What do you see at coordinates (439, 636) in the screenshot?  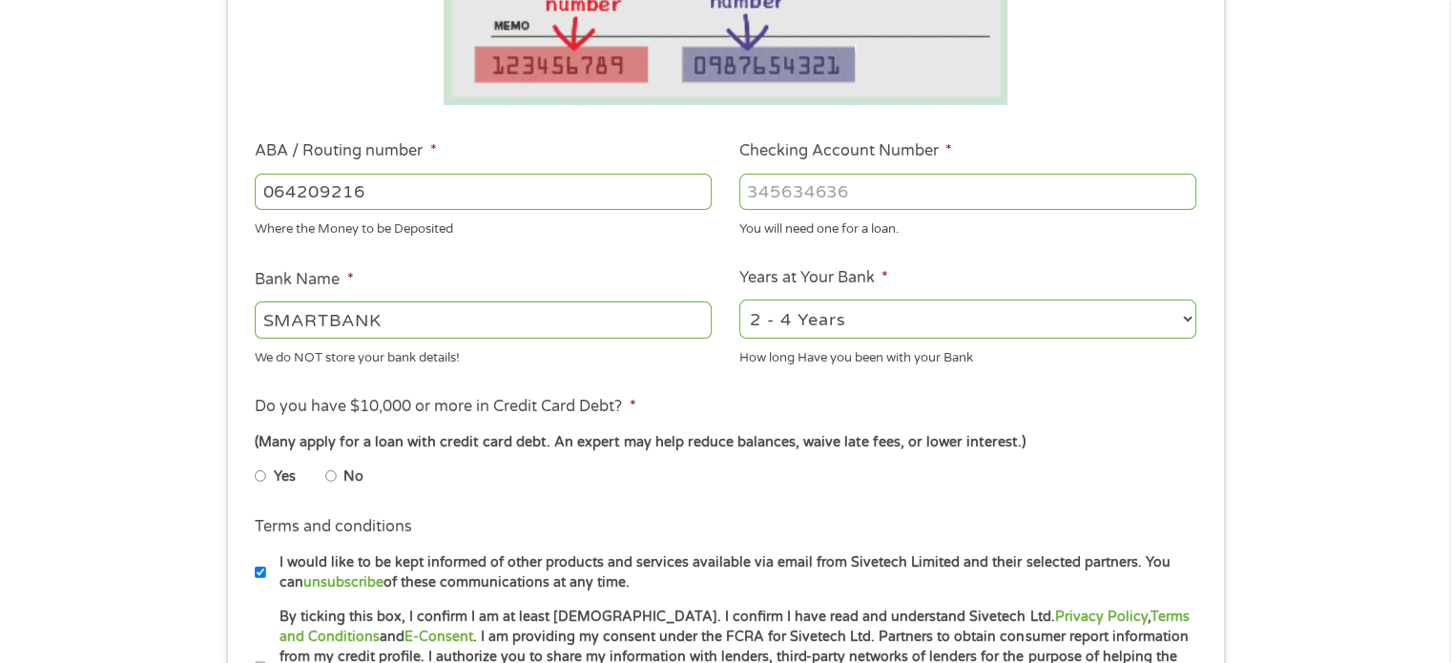 I see `a: E-Consent` at bounding box center [439, 636].